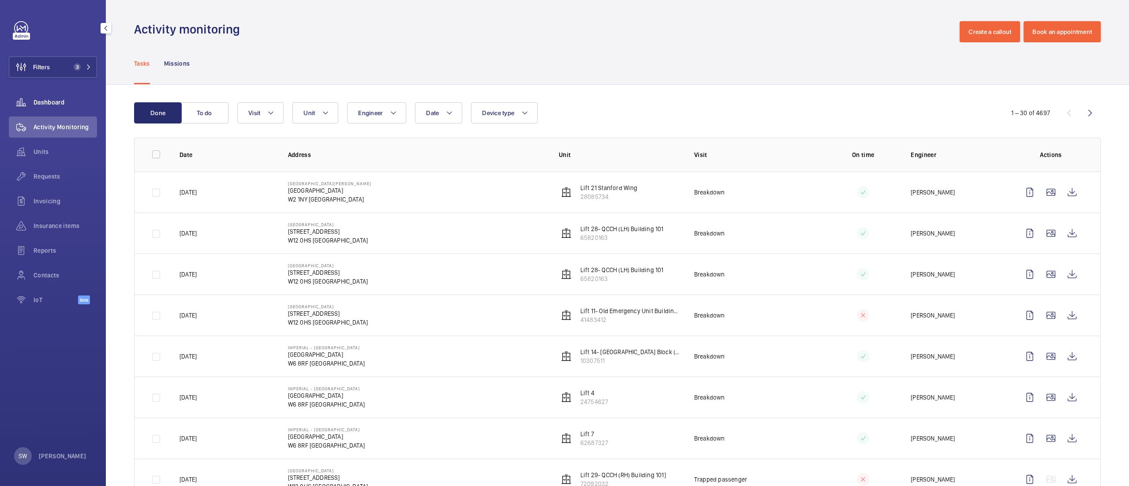  Describe the element at coordinates (438, 113) in the screenshot. I see `button: Date` at that location.